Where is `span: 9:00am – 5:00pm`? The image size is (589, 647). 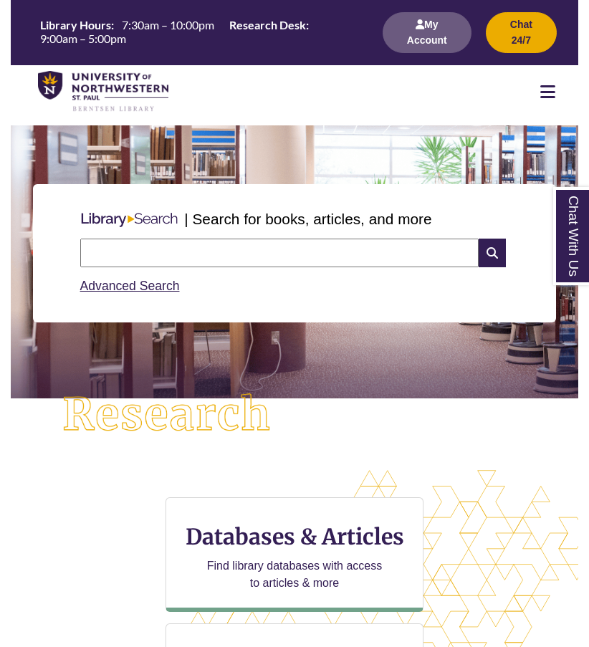
span: 9:00am – 5:00pm is located at coordinates (83, 38).